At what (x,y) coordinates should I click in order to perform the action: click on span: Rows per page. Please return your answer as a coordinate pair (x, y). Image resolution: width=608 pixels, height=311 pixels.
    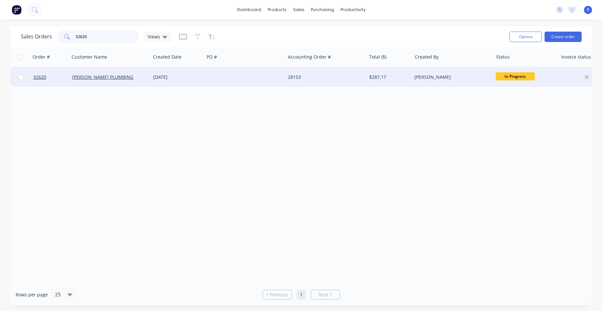
    Looking at the image, I should click on (32, 295).